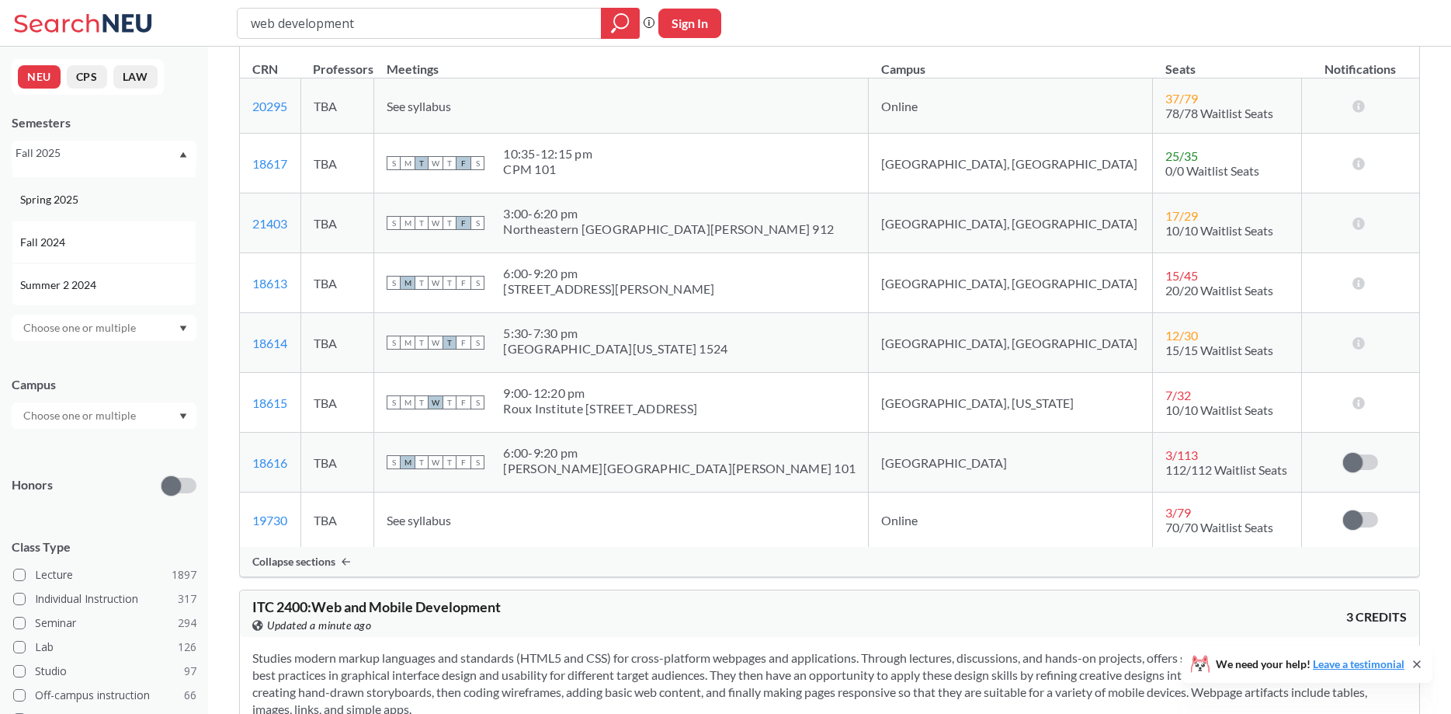  Describe the element at coordinates (187, 623) in the screenshot. I see `span: 294` at that location.